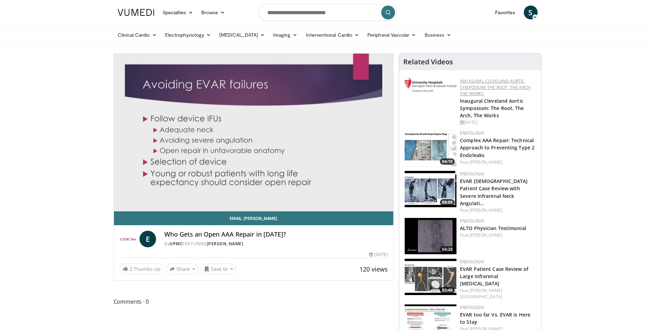 Image resolution: width=655 pixels, height=330 pixels. Describe the element at coordinates (447, 290) in the screenshot. I see `span: 03:40` at that location.